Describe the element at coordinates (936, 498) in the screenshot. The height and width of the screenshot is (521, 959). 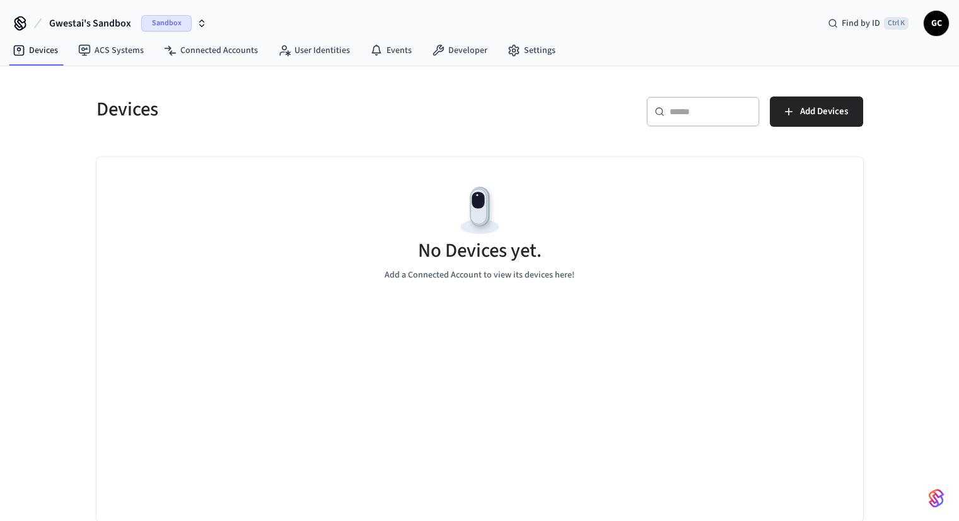
I see `img: SeamLogoGradient.69752ec5.svg` at that location.